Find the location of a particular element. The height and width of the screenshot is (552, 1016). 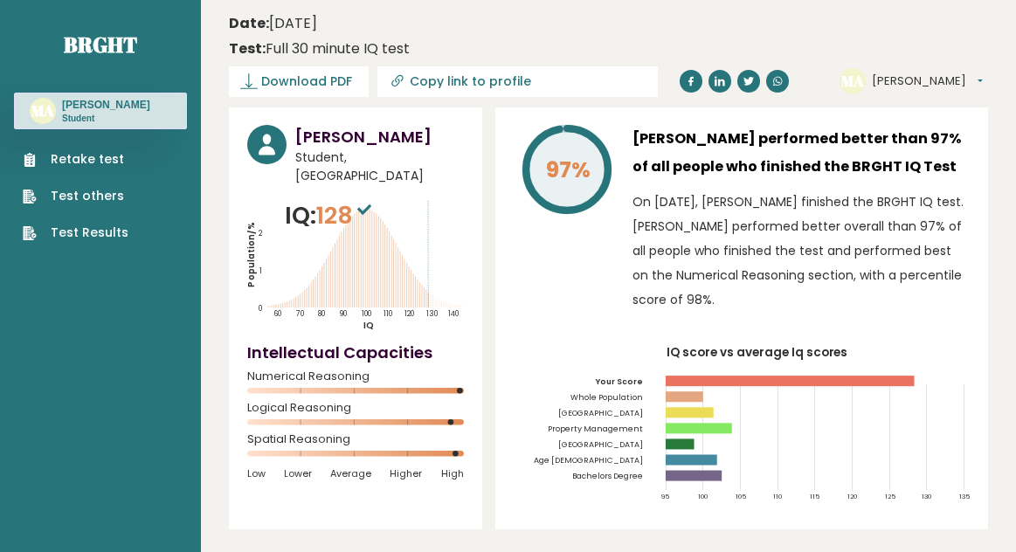

p: IQ: is located at coordinates (330, 216).